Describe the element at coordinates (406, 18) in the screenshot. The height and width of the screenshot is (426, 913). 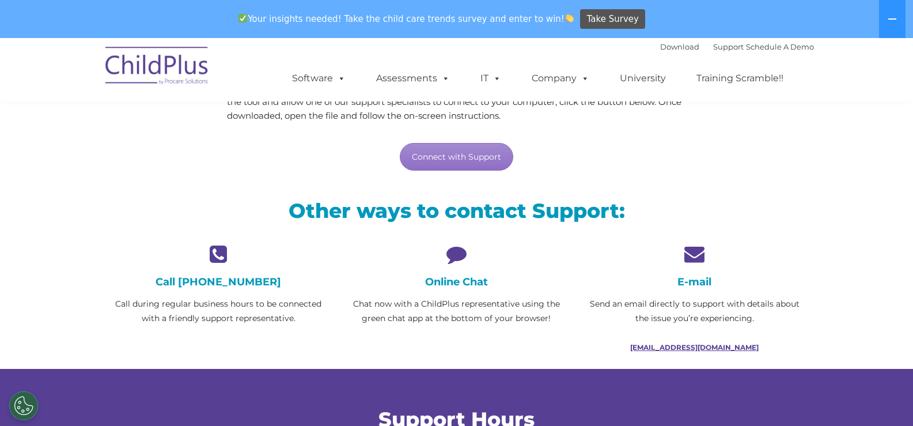
I see `span: Your insights needed! Take the child care trends survey and enter to win!` at that location.